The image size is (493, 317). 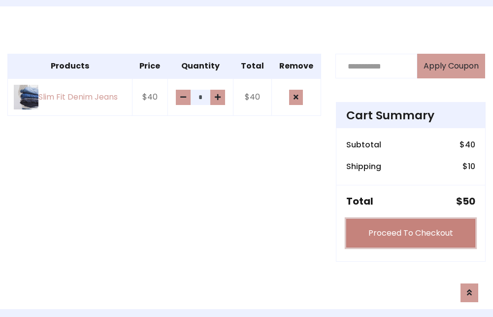 I want to click on h6: Subtotal, so click(x=364, y=144).